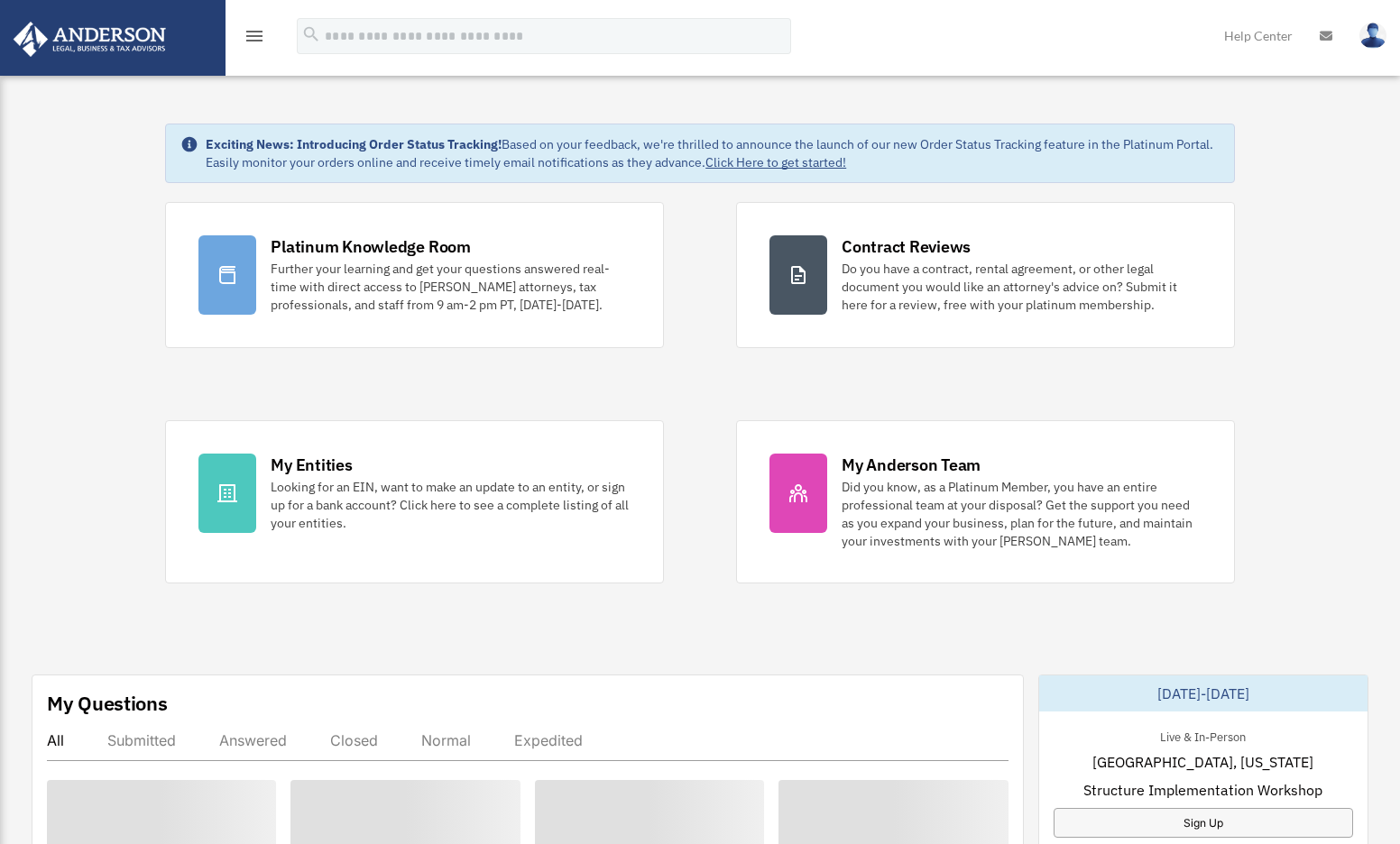 Image resolution: width=1400 pixels, height=844 pixels. I want to click on div: Do you have a contract, rental agreement, or other legal document you would like an attorney's ad..., so click(1021, 287).